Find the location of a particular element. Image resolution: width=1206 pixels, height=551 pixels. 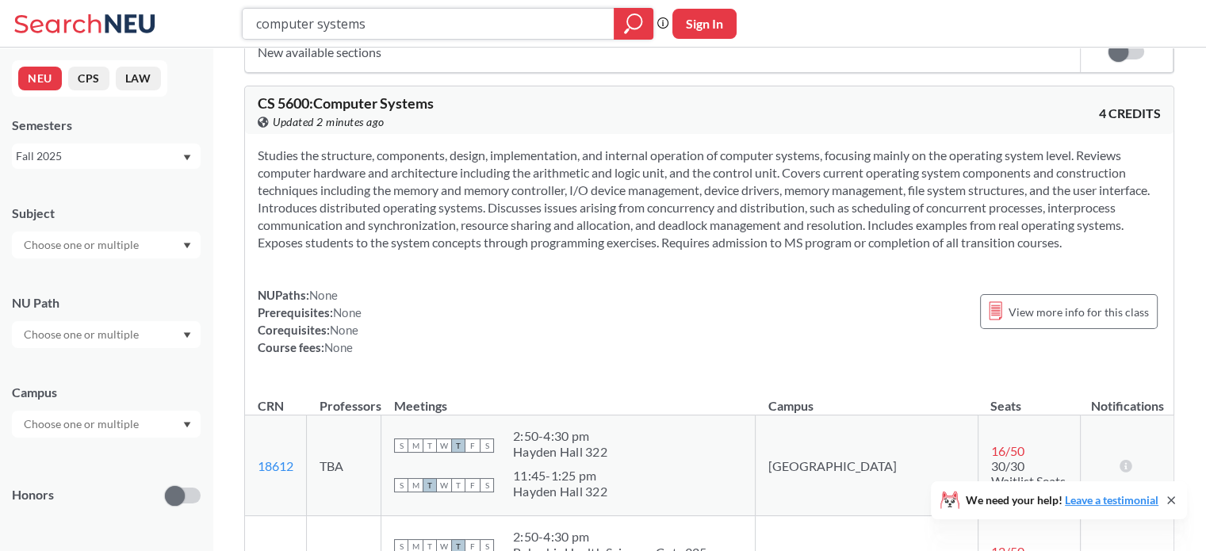

p: Honors is located at coordinates (33, 495).